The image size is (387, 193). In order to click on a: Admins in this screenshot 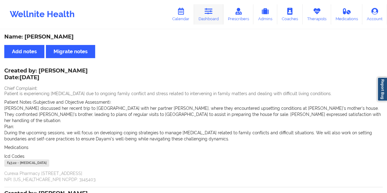, I will do `click(265, 14)`.